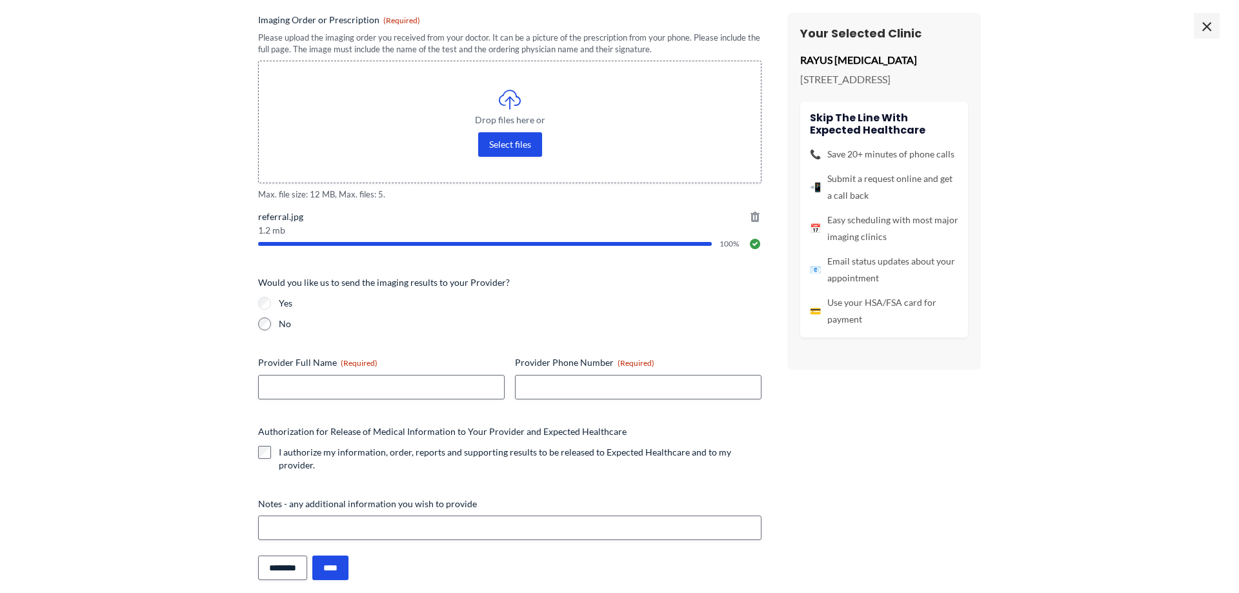 The height and width of the screenshot is (593, 1239). Describe the element at coordinates (510, 230) in the screenshot. I see `span: 1.2 mb` at that location.